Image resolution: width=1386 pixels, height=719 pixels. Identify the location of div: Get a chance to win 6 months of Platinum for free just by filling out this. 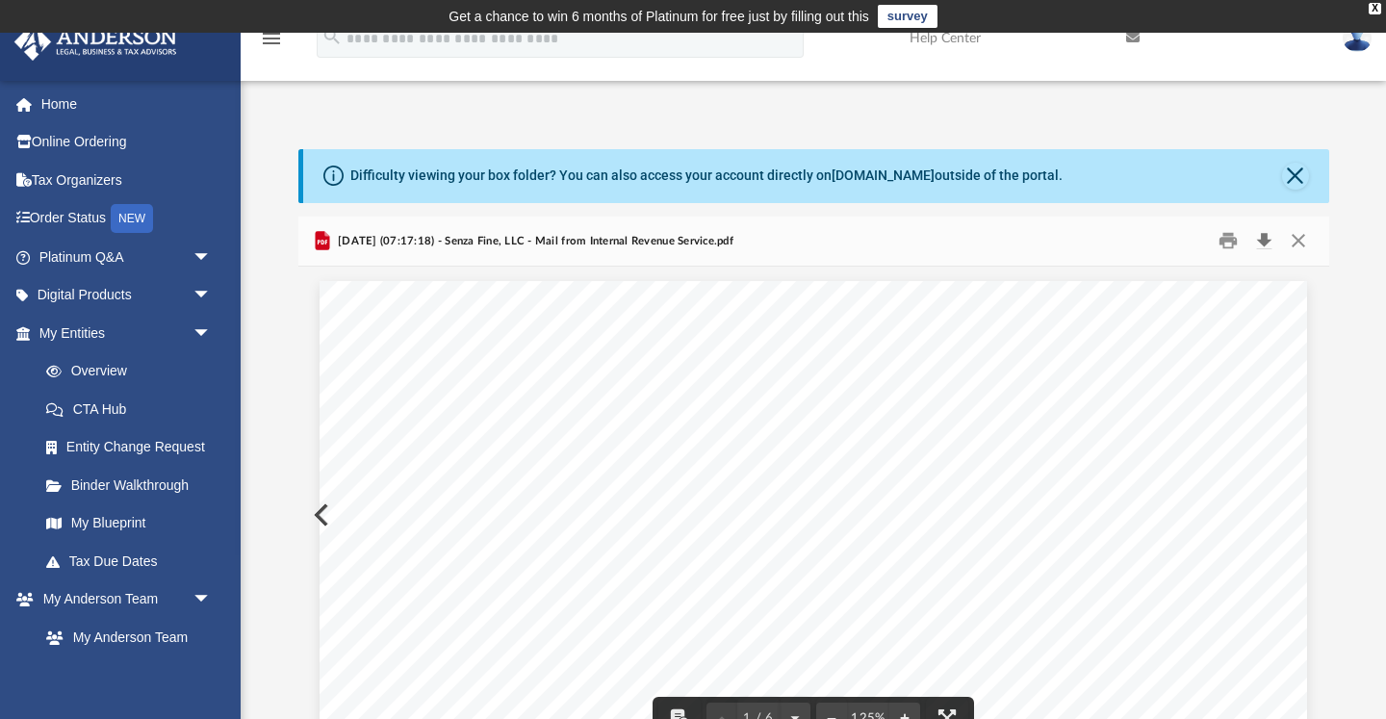
(659, 16).